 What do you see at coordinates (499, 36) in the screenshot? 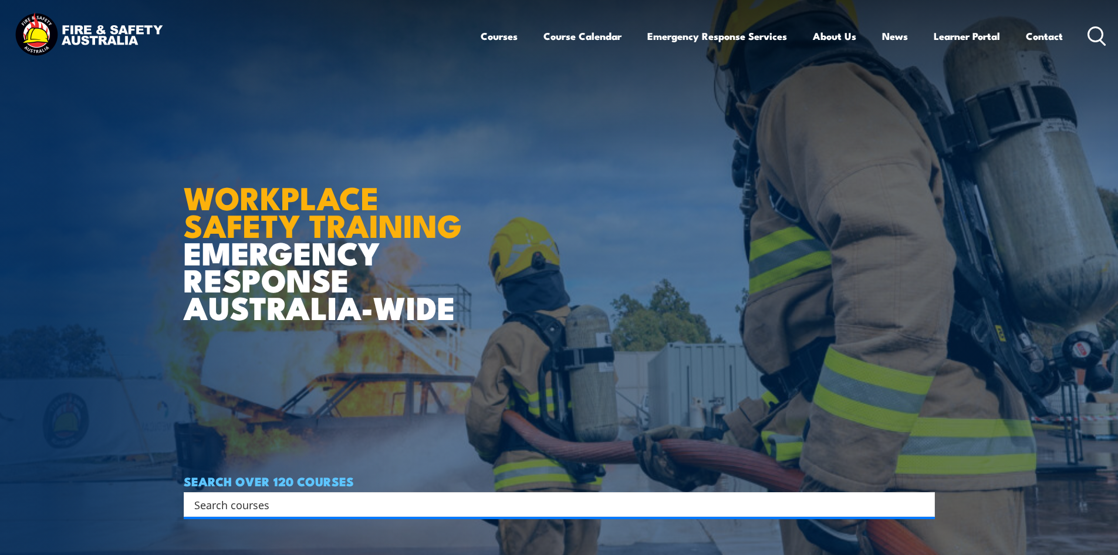
I see `a: Courses` at bounding box center [499, 36].